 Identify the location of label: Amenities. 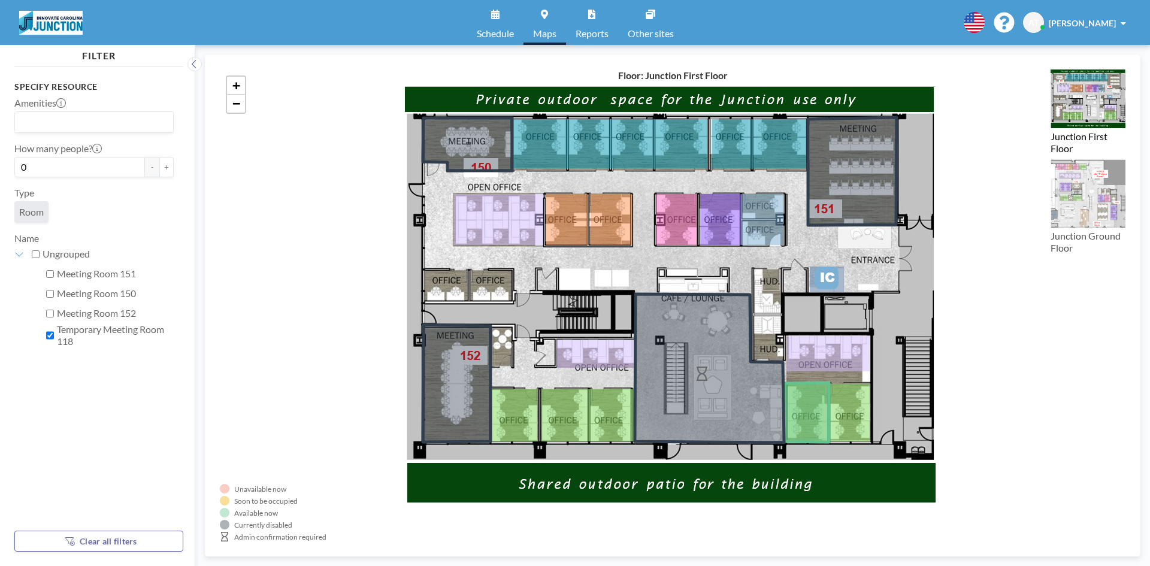
(40, 103).